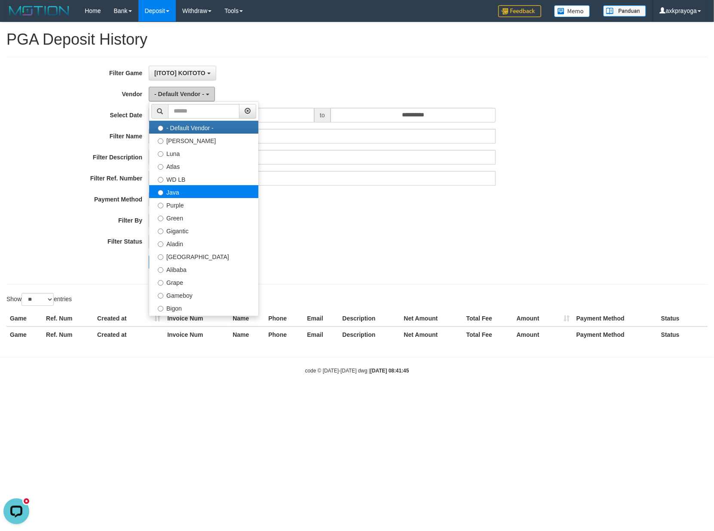 The height and width of the screenshot is (531, 714). I want to click on label: - Default Vendor -, so click(204, 127).